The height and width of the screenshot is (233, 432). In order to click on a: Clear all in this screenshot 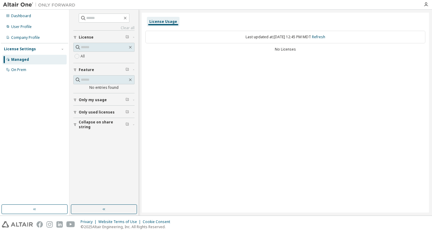, I will do `click(104, 28)`.